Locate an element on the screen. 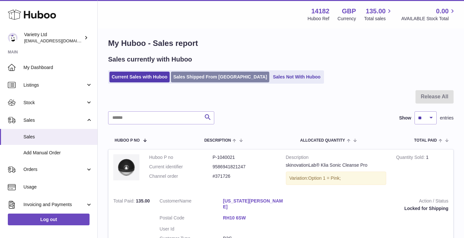 The height and width of the screenshot is (238, 464). dt: Current identifier is located at coordinates (181, 167).